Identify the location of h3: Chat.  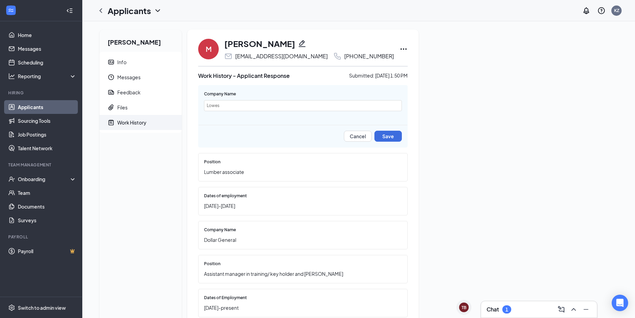
(492, 309).